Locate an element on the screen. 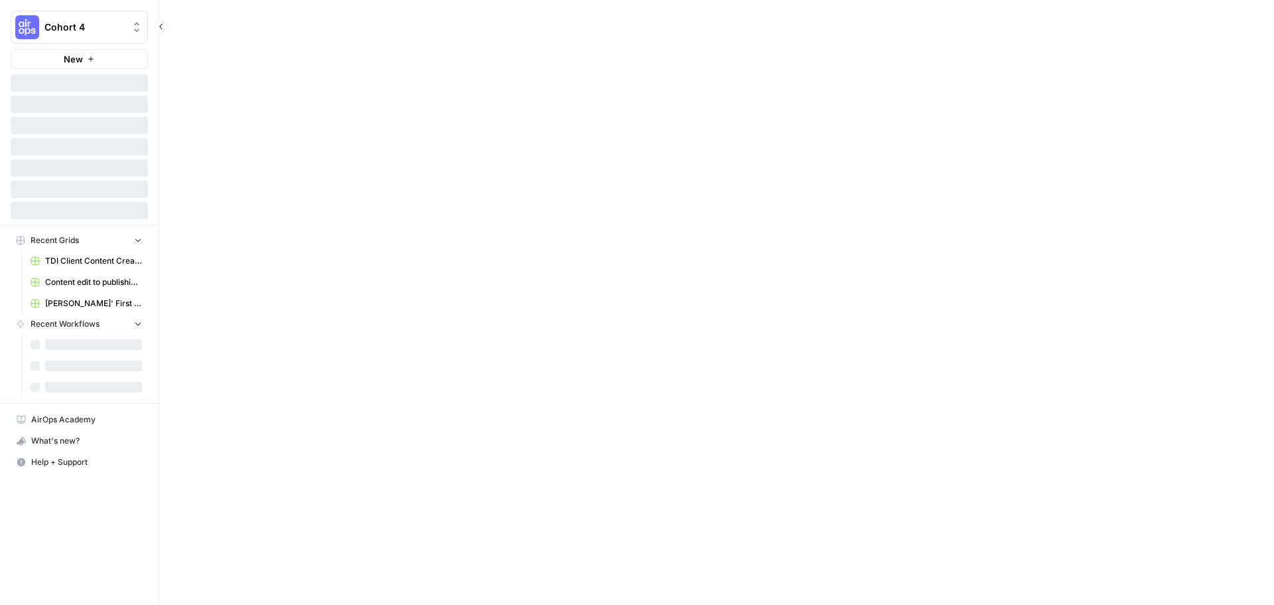 The image size is (1274, 605). a: Content edit to publishing: Writer draft-> Brand alignment edits-> Human review-> Add internal an... is located at coordinates (86, 282).